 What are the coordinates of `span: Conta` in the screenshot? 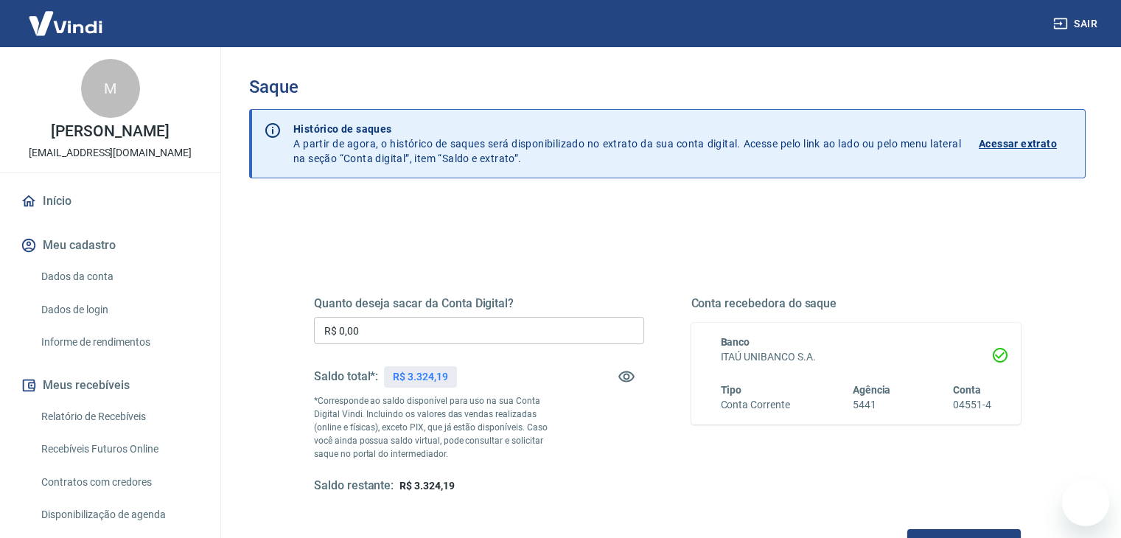 It's located at (967, 390).